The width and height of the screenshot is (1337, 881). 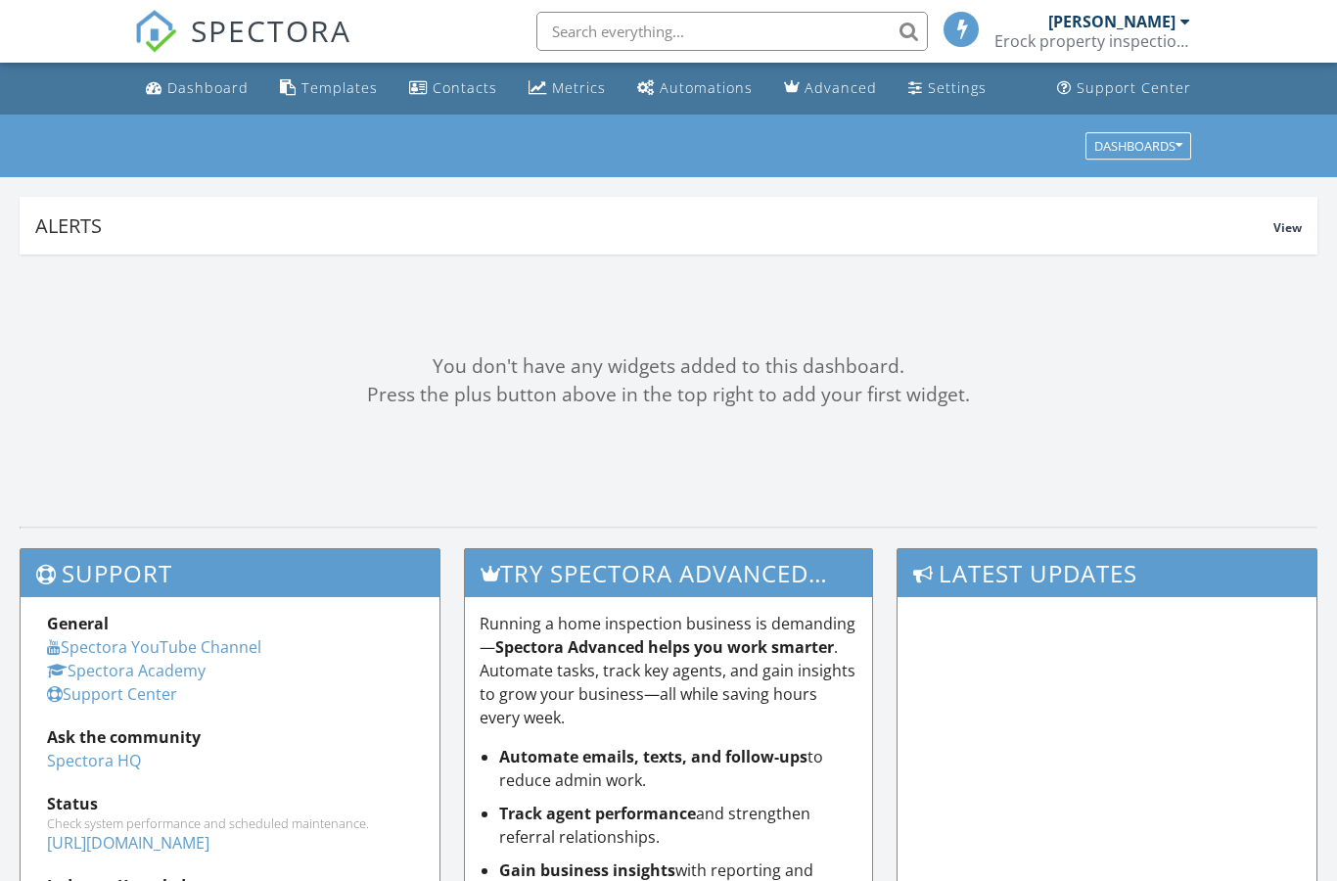 What do you see at coordinates (678, 825) in the screenshot?
I see `li: and strengthen referral relationships.` at bounding box center [678, 825].